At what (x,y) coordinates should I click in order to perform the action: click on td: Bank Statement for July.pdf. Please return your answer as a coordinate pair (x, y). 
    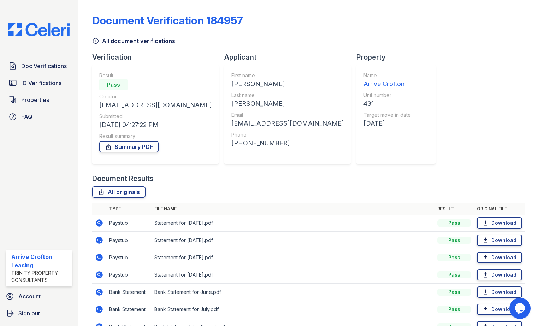
    Looking at the image, I should click on (293, 310).